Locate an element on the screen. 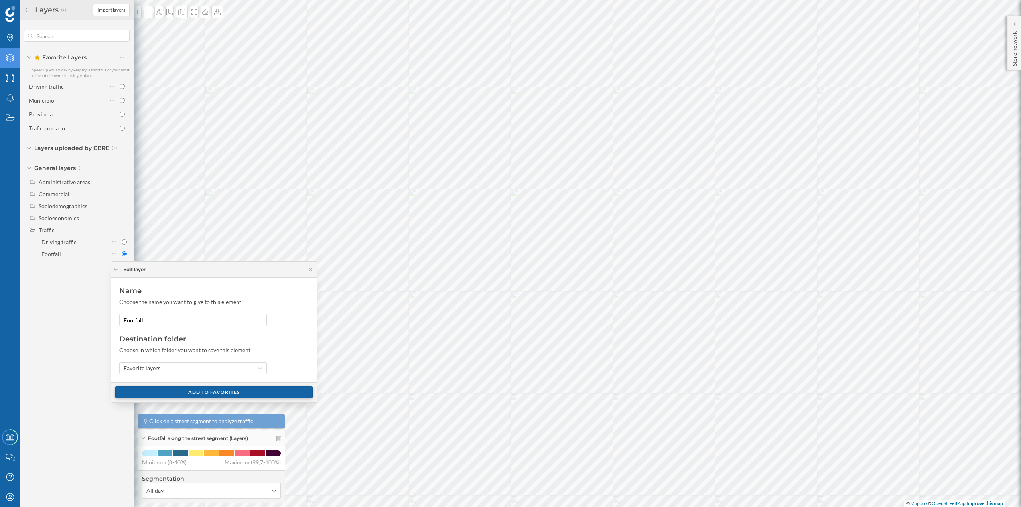 This screenshot has width=1021, height=507. span: General layers is located at coordinates (55, 168).